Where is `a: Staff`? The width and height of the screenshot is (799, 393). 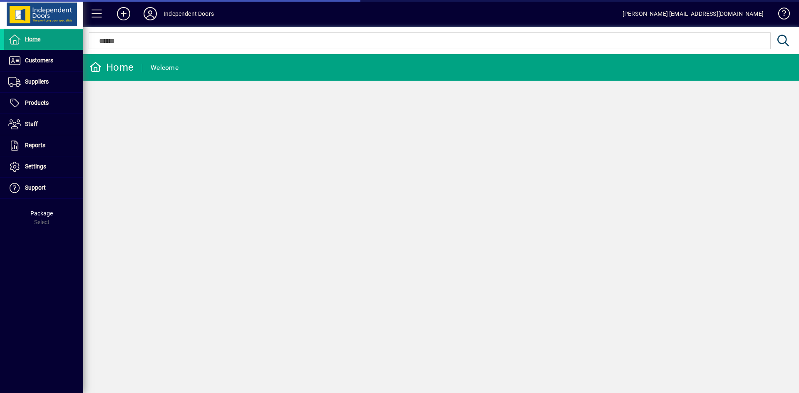
a: Staff is located at coordinates (44, 124).